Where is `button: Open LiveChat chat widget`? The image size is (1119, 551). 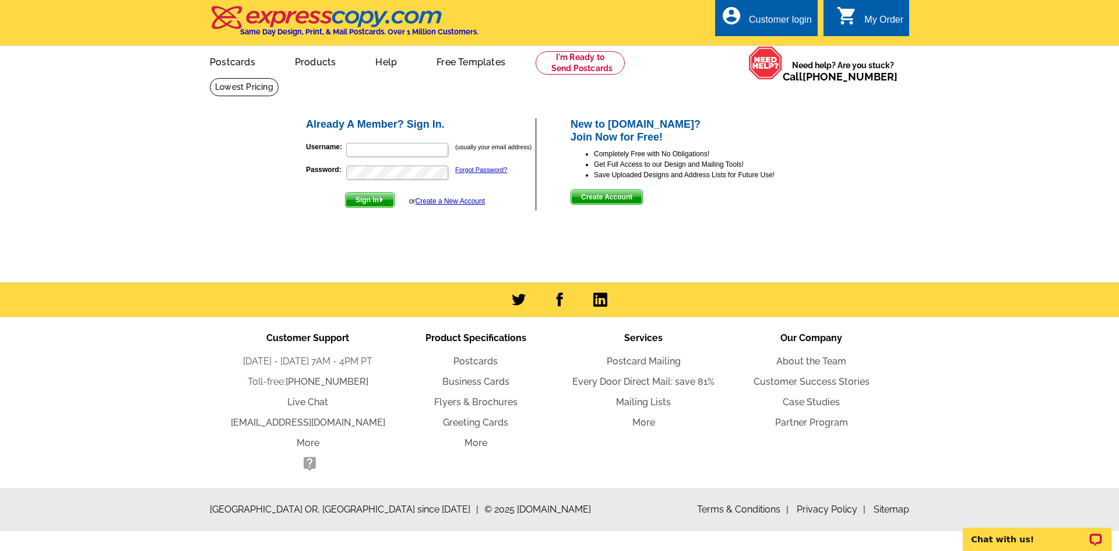
button: Open LiveChat chat widget is located at coordinates (141, 25).